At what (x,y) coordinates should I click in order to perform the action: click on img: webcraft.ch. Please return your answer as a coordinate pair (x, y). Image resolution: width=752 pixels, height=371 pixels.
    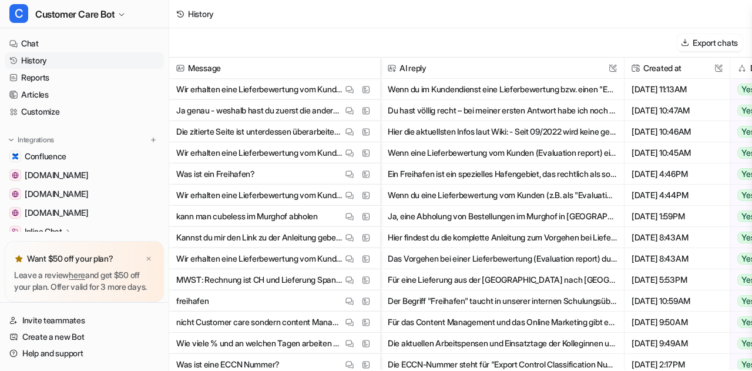
    Looking at the image, I should click on (15, 194).